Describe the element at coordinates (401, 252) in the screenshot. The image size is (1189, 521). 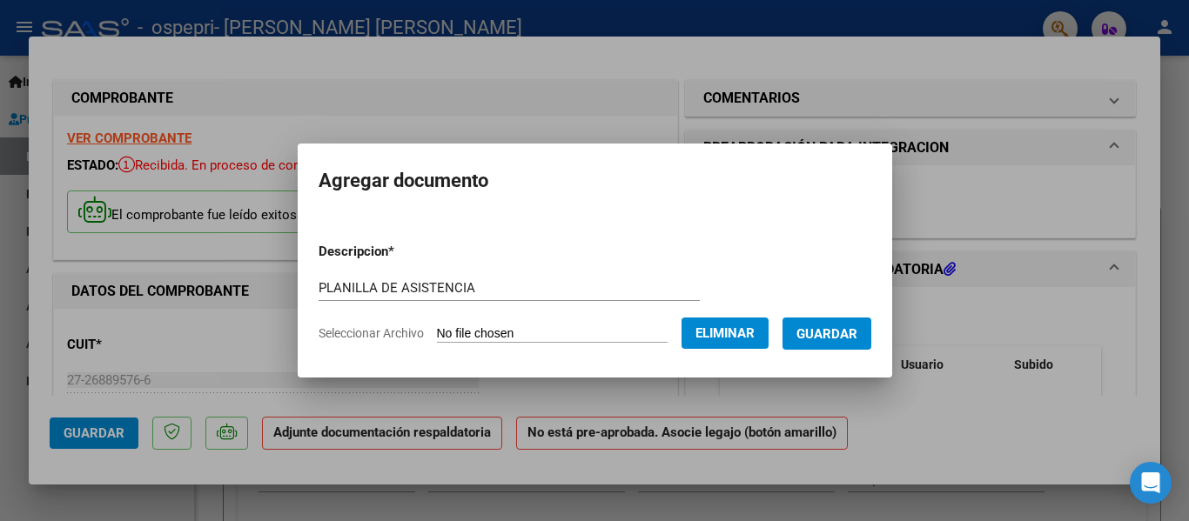
I see `p: Descripcion` at that location.